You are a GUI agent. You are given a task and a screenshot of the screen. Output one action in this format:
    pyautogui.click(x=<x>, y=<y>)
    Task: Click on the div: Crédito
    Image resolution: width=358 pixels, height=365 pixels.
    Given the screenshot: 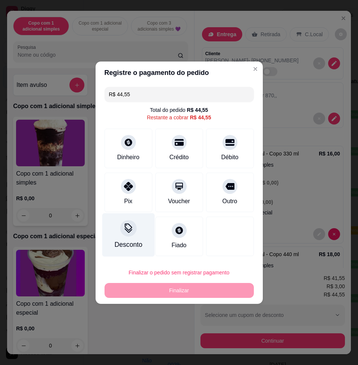 What is the action you would take?
    pyautogui.click(x=179, y=157)
    